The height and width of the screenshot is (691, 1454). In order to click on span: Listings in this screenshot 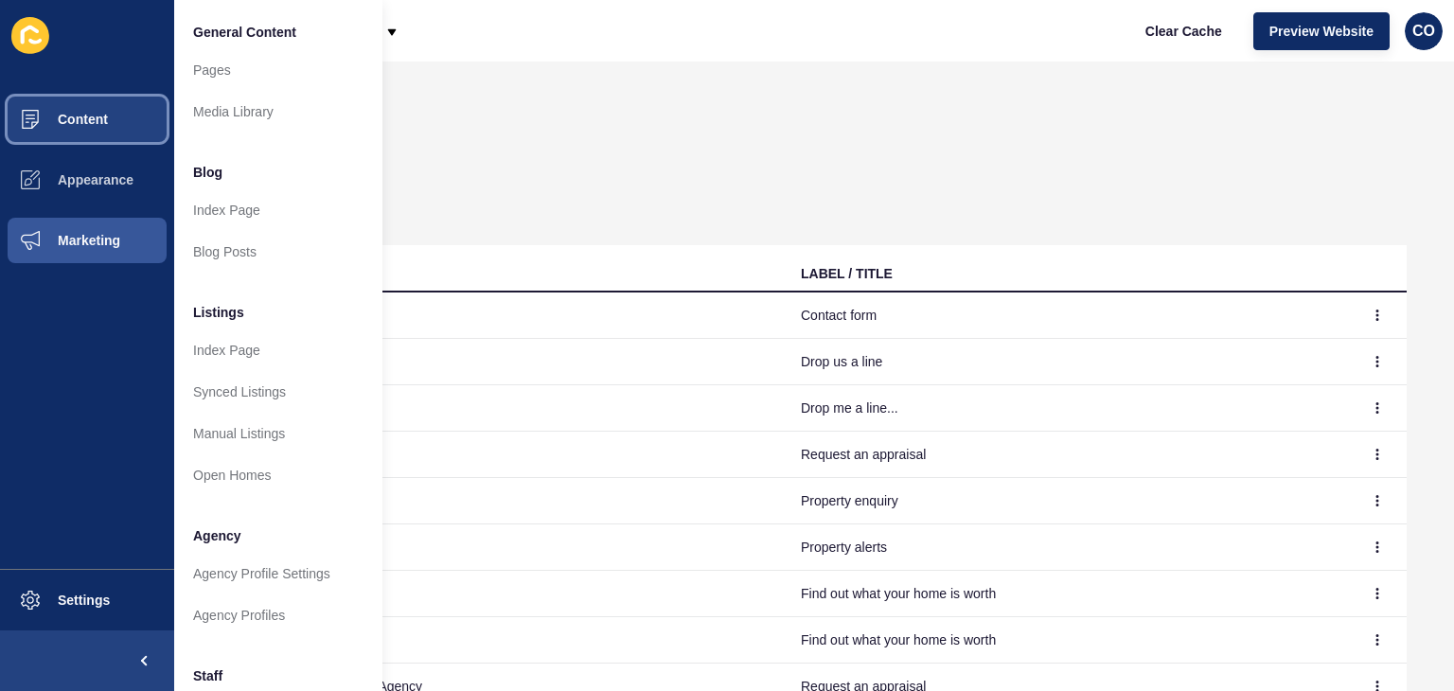, I will do `click(219, 312)`.